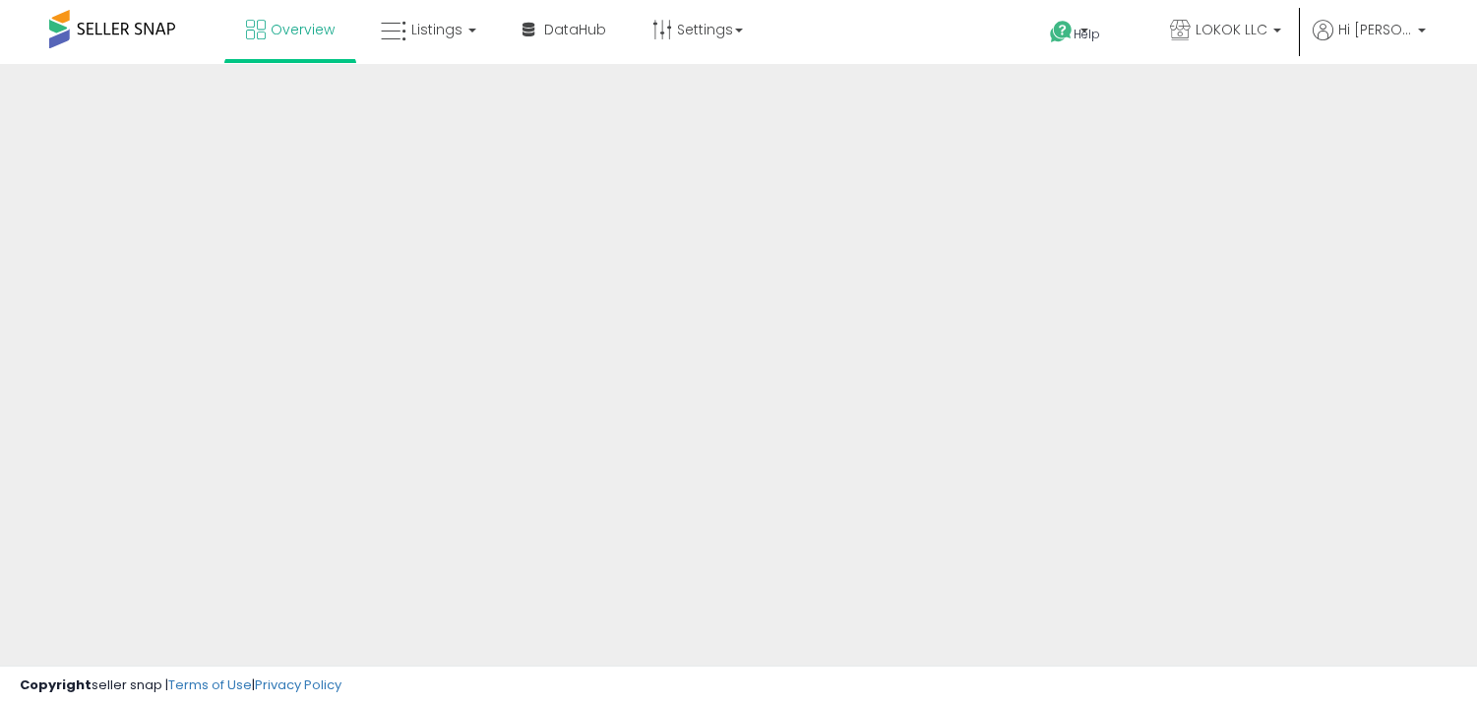 This screenshot has height=705, width=1477. What do you see at coordinates (302, 30) in the screenshot?
I see `span: Overview` at bounding box center [302, 30].